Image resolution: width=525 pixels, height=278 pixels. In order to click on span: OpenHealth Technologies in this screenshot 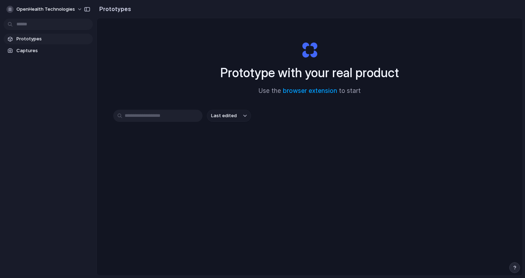, I will do `click(46, 9)`.